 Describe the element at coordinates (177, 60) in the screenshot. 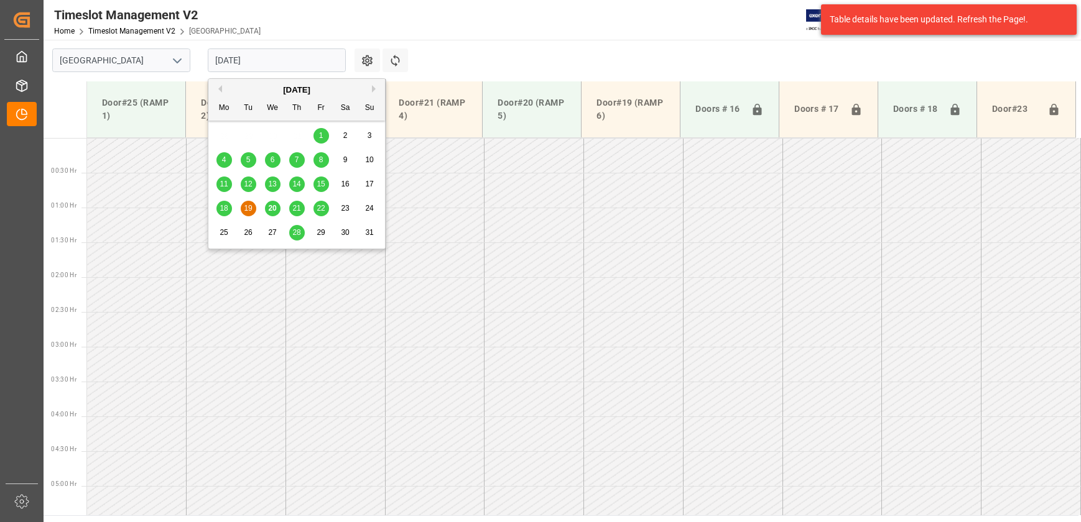

I see `button: open menu` at that location.